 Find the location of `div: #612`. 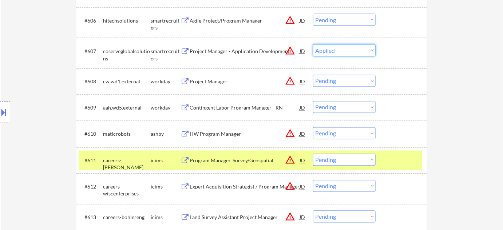

div: #612 is located at coordinates (91, 187).